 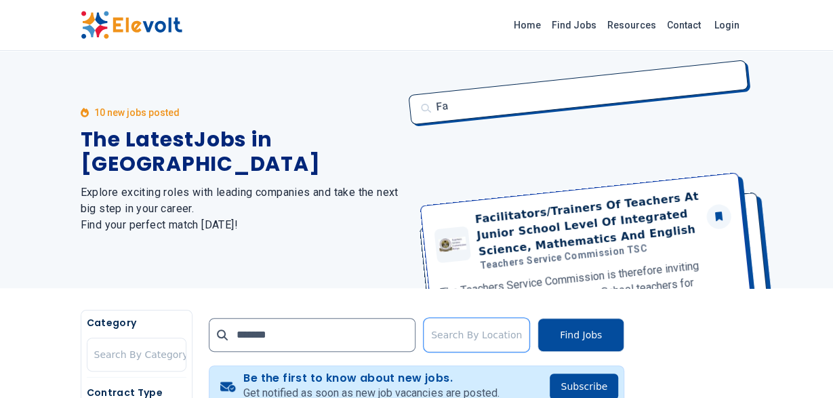 What do you see at coordinates (241, 209) in the screenshot?
I see `h2: Explore exciting roles with leading companies and take the next big step in your career. Find you...` at bounding box center [241, 209].